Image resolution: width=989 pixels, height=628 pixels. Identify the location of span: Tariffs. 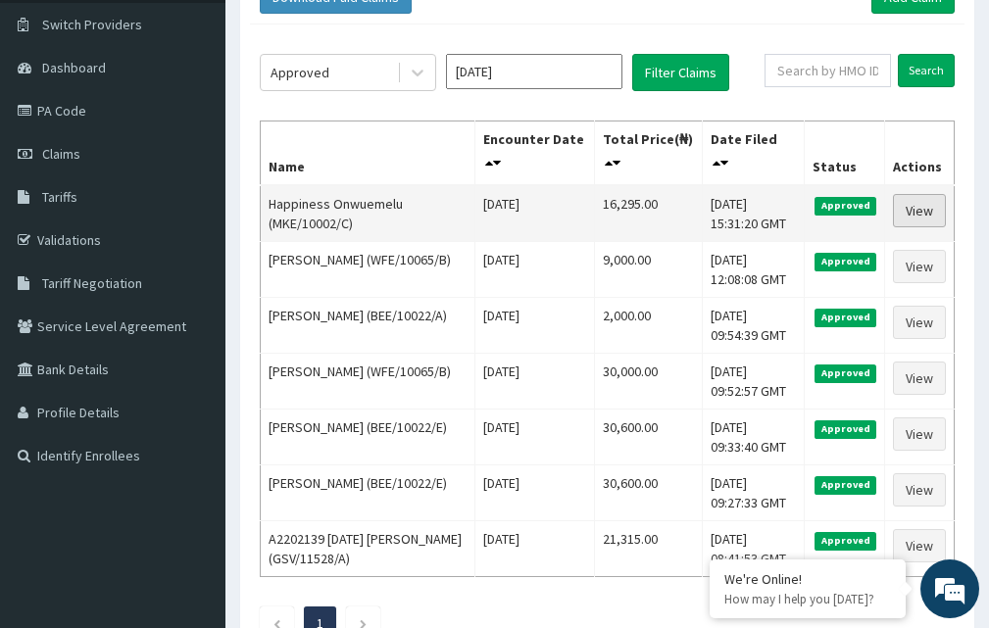
(60, 197).